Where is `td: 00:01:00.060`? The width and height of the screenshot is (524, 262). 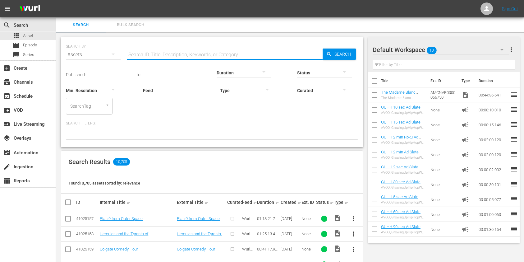 td: 00:01:00.060 is located at coordinates (493, 214).